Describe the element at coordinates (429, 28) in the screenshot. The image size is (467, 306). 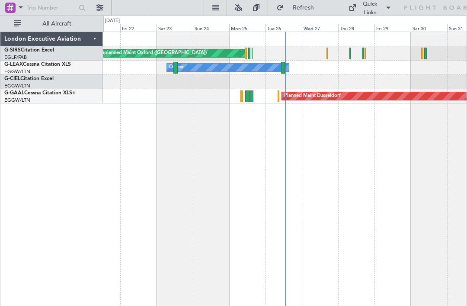
I see `div: Sat 30` at that location.